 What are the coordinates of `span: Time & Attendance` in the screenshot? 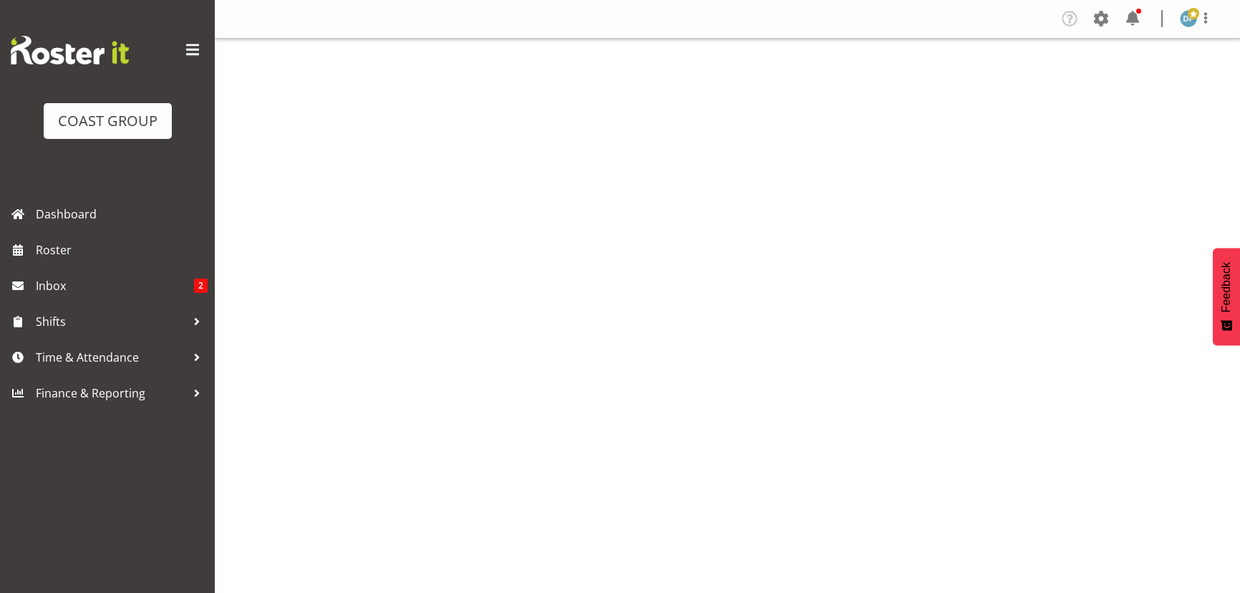 It's located at (111, 357).